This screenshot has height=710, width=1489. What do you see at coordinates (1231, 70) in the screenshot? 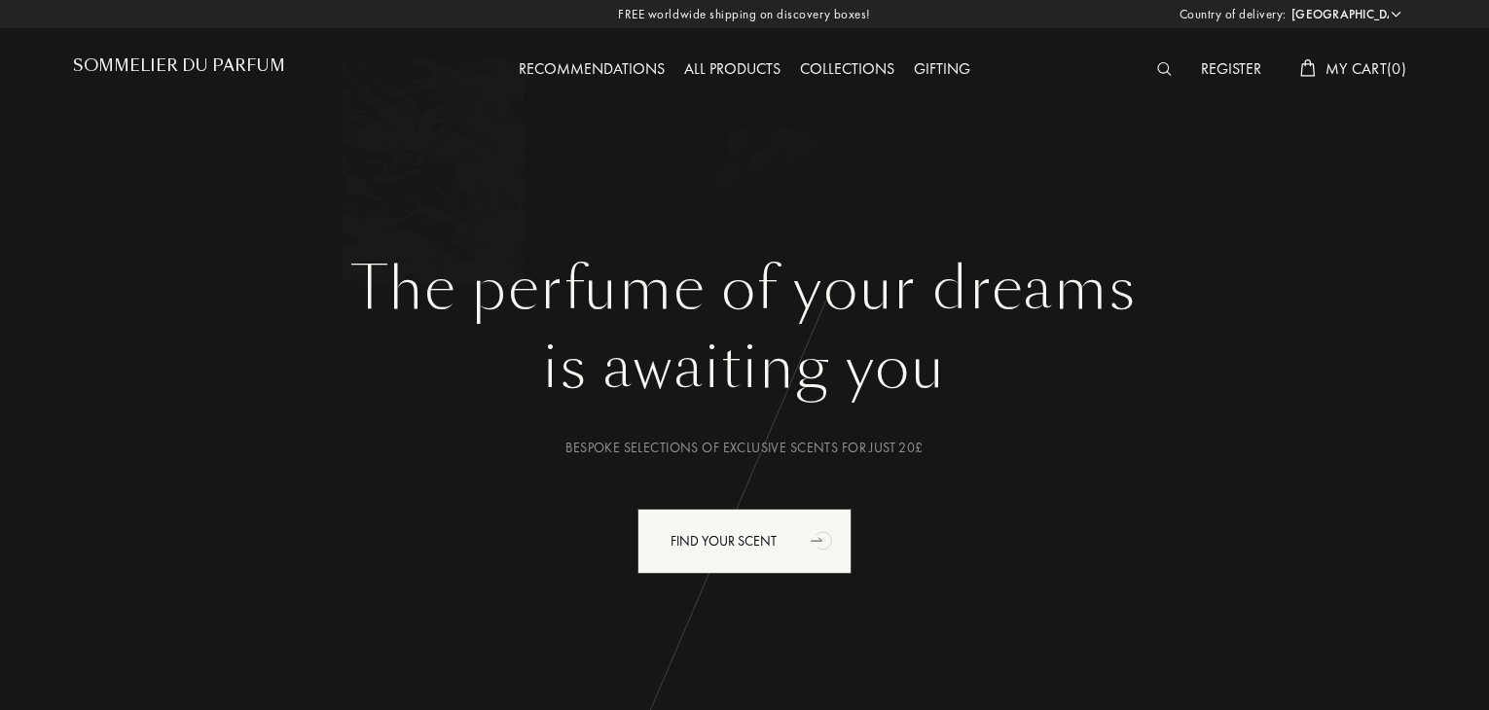
I see `div: Register` at bounding box center [1231, 70].